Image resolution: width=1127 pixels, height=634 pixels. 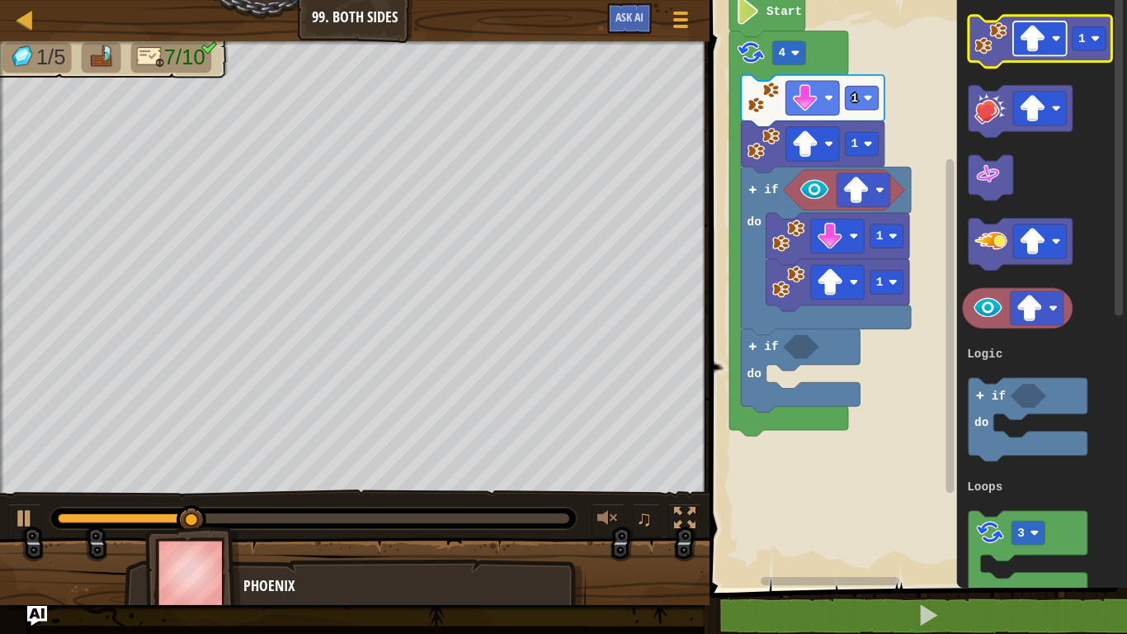 What do you see at coordinates (681, 22) in the screenshot?
I see `button: Show game menu` at bounding box center [681, 22].